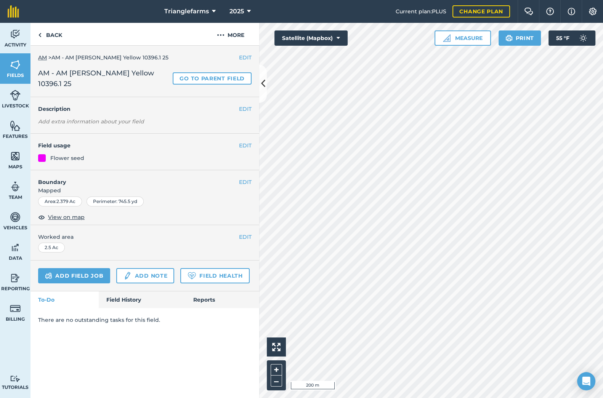 The height and width of the screenshot is (398, 603). I want to click on img: svg+xml;base64,PHN2ZyB4bWxucz0iaHR0cDovL3d3dy53My5vcmcvMjAwMC9zdmciIHdpZHRoPSIxOSIgaGVpZ2h0PSIyNC..., so click(509, 38).